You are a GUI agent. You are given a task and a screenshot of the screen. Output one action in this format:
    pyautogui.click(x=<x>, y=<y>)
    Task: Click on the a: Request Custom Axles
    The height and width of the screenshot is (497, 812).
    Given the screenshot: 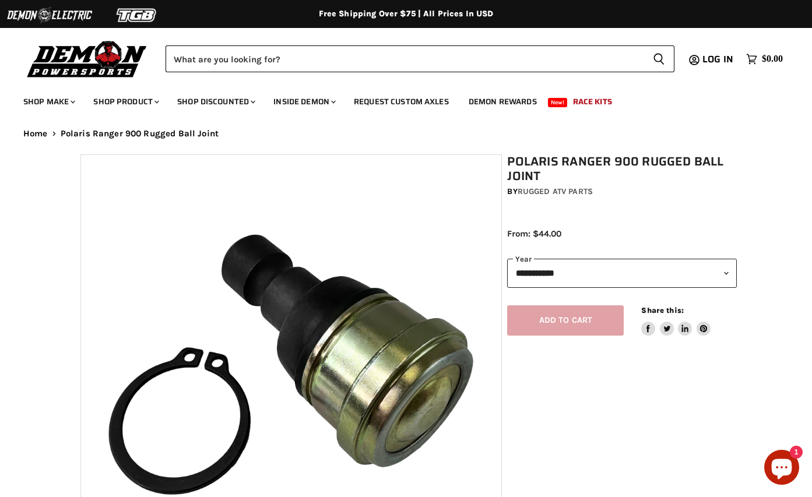 What is the action you would take?
    pyautogui.click(x=401, y=101)
    